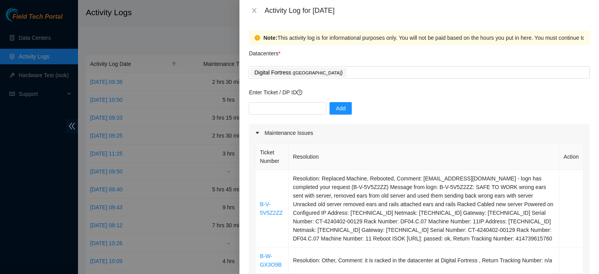 The width and height of the screenshot is (599, 274). Describe the element at coordinates (258, 38) in the screenshot. I see `span: exclamation-circle` at that location.